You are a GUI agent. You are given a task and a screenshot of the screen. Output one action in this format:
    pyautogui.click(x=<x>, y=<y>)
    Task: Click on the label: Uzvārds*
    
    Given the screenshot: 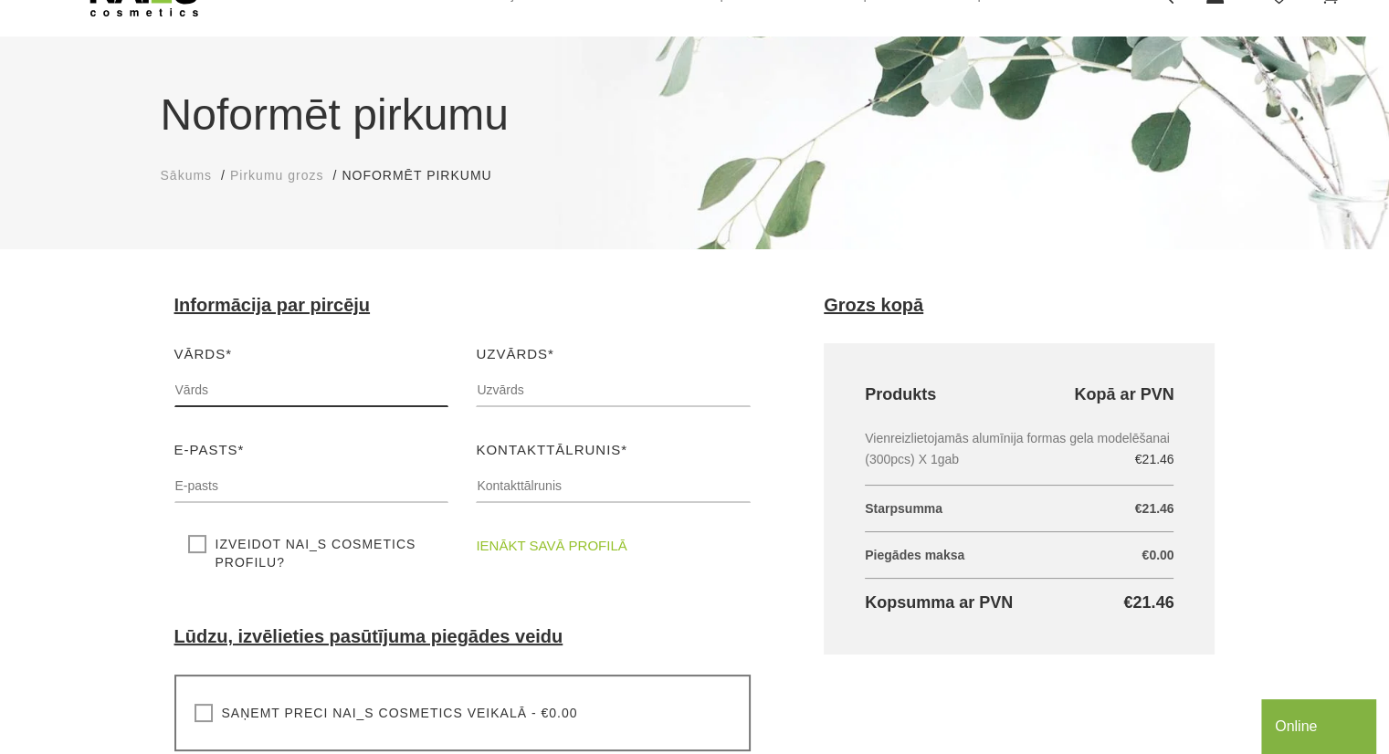 What is the action you would take?
    pyautogui.click(x=515, y=354)
    